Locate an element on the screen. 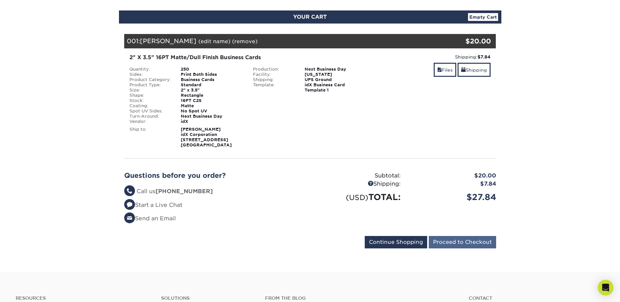  a: Shipping is located at coordinates (474, 70).